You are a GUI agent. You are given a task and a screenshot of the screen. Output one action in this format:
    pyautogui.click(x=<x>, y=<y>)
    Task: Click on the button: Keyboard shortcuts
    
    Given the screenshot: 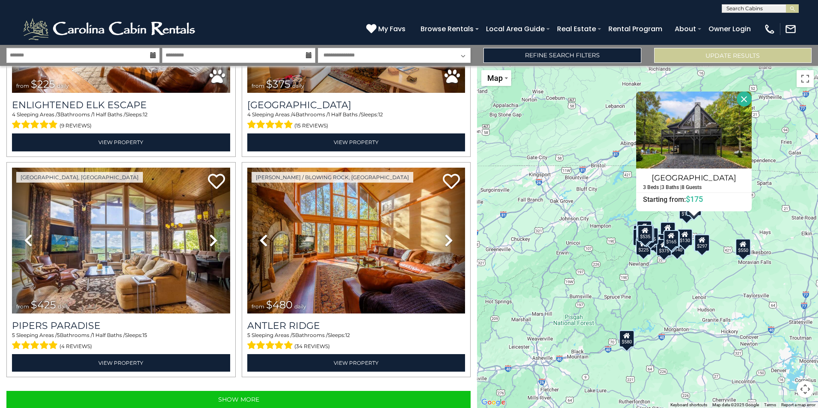 What is the action you would take?
    pyautogui.click(x=689, y=405)
    